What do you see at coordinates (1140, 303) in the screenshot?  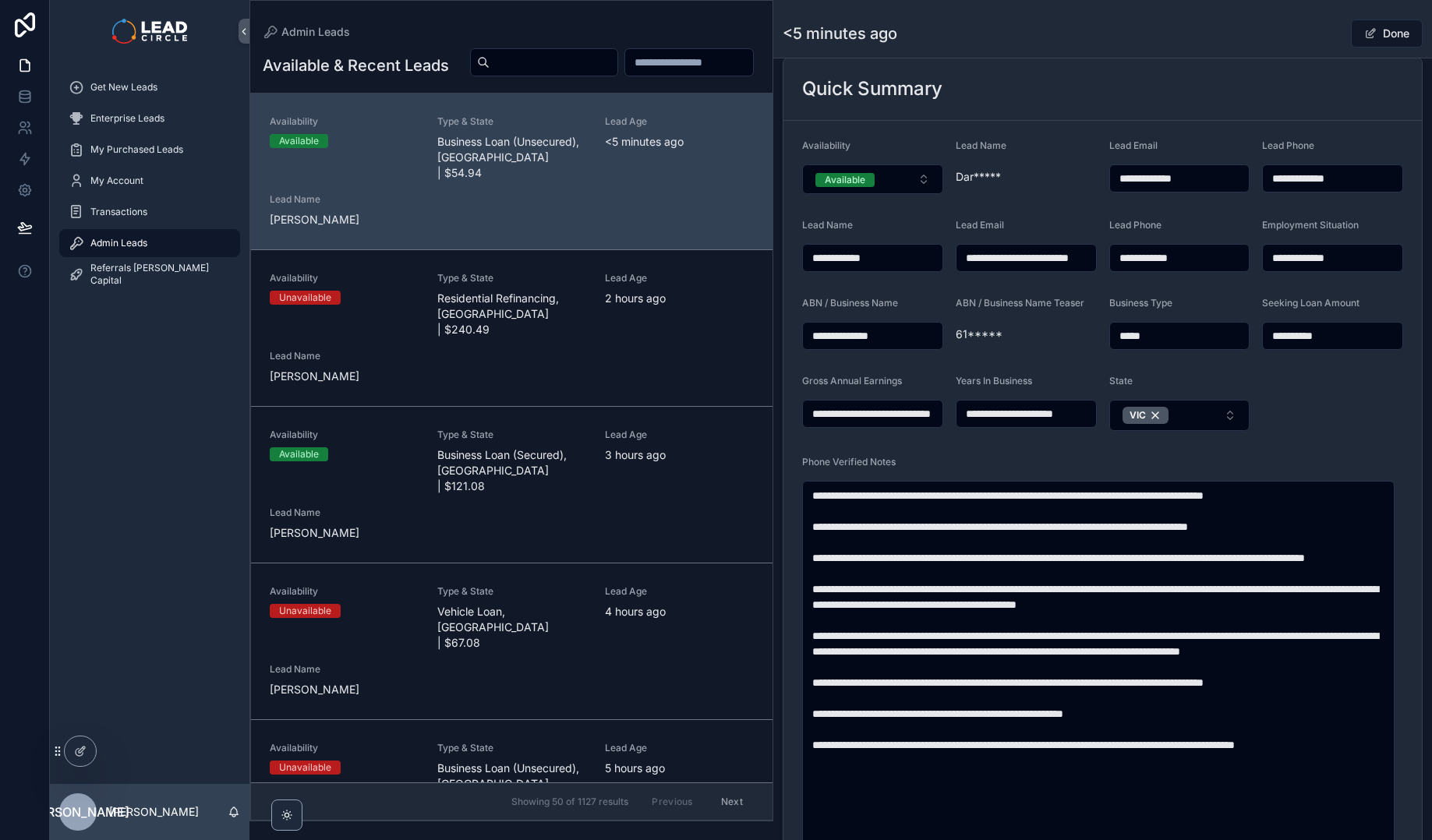 I see `span: Business Type` at bounding box center [1140, 303].